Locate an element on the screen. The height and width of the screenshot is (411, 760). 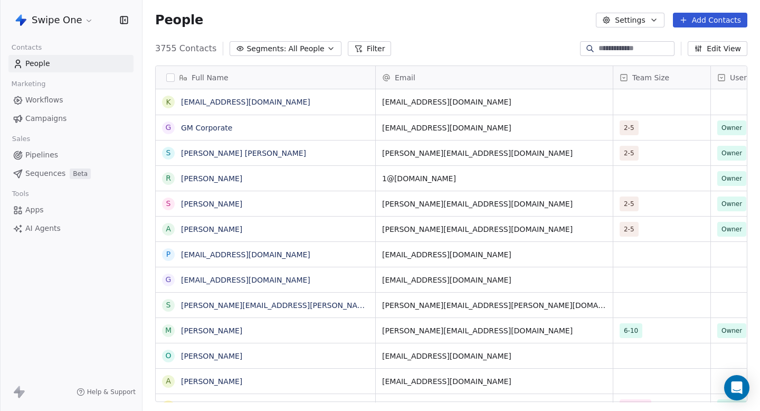
button: Settings is located at coordinates (630, 20).